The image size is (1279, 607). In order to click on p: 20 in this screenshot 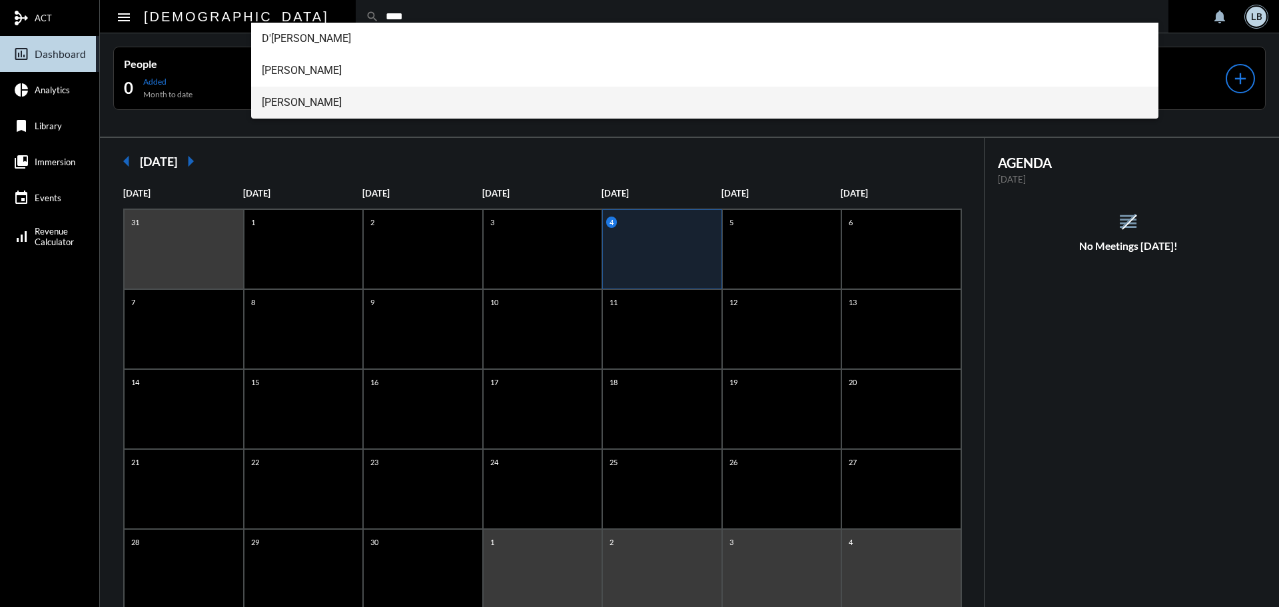, I will do `click(853, 382)`.